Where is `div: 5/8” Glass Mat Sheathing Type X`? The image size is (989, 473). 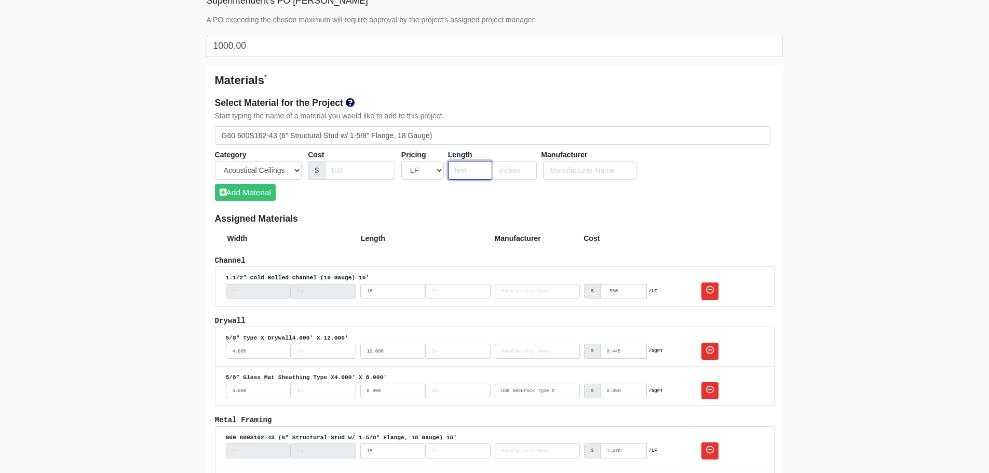
div: 5/8” Glass Mat Sheathing Type X is located at coordinates (495, 377).